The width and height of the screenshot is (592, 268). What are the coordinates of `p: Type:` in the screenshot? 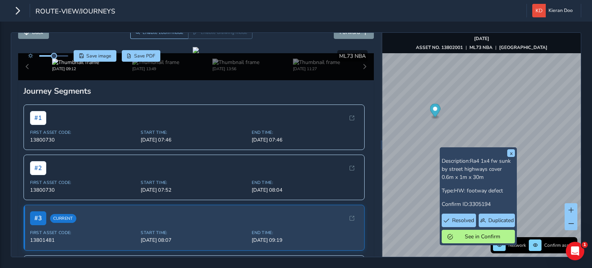 It's located at (478, 190).